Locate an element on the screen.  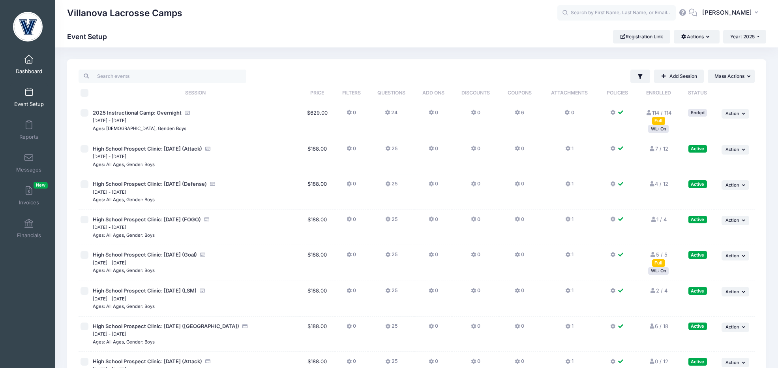
h1: Event Setup is located at coordinates (90, 36).